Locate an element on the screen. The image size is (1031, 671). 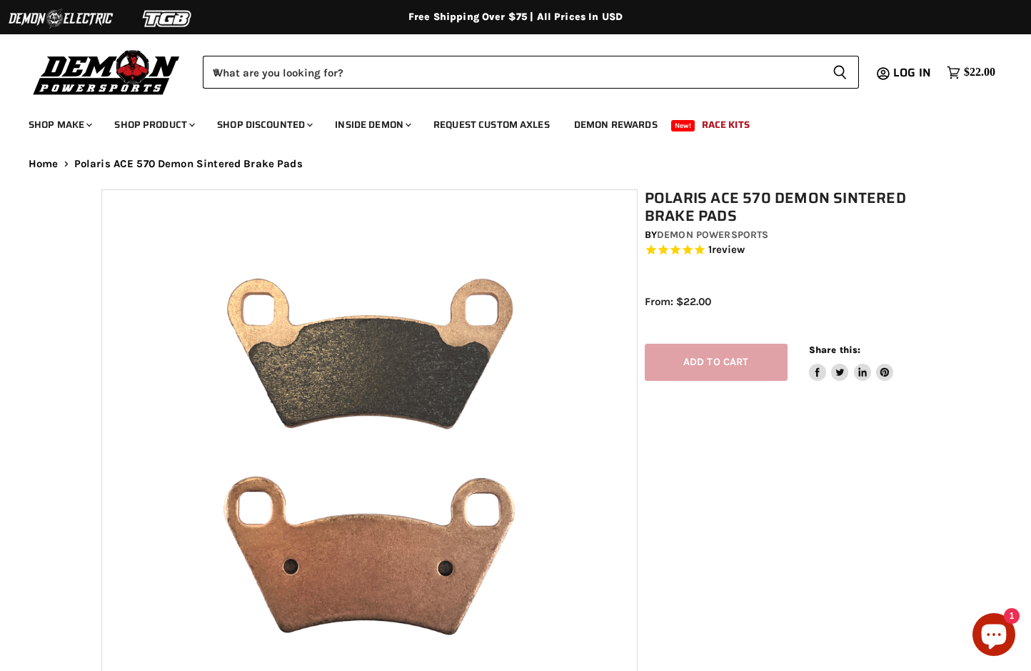
span: $22.00 is located at coordinates (980, 72).